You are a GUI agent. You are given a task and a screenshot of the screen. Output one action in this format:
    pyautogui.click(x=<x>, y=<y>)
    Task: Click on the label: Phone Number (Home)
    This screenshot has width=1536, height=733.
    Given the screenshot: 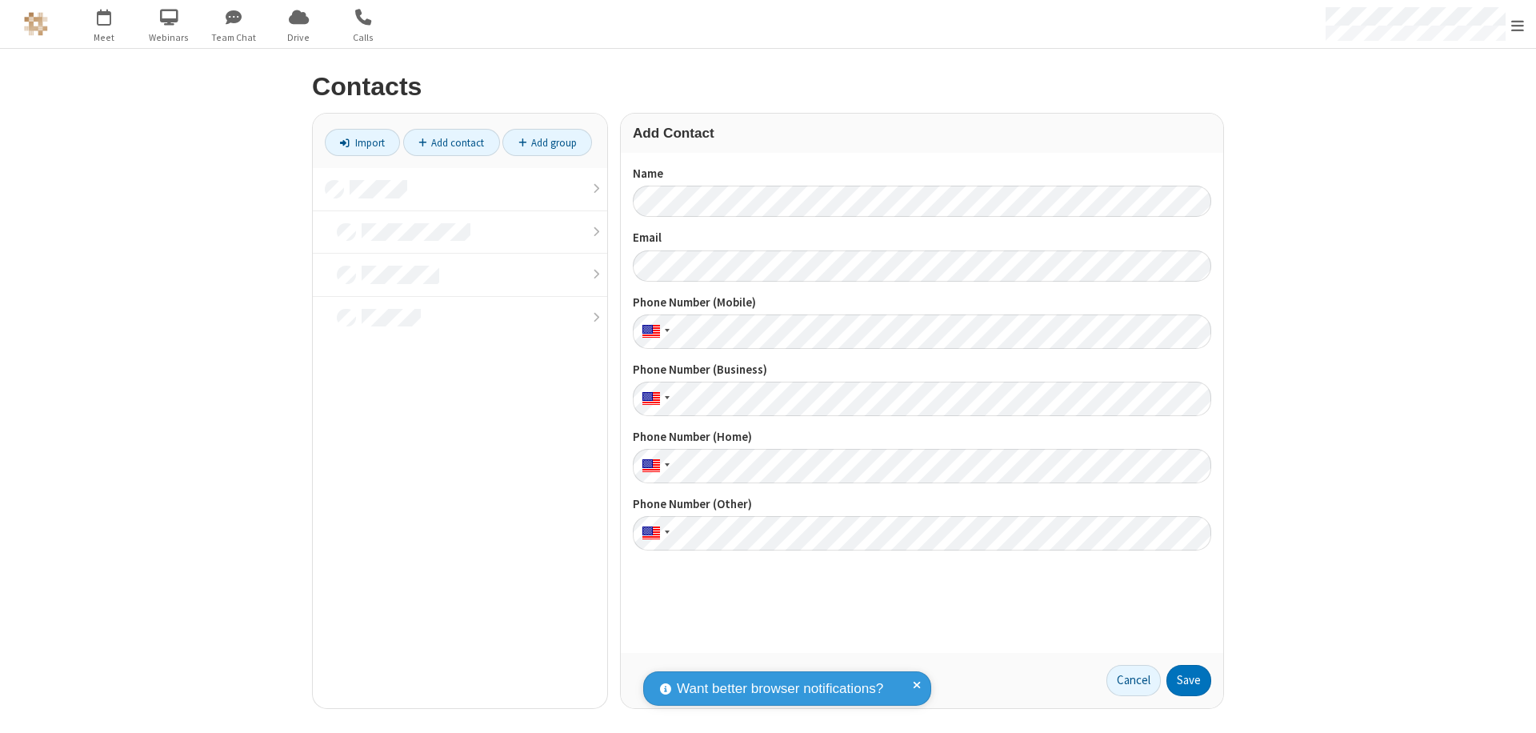 What is the action you would take?
    pyautogui.click(x=922, y=437)
    